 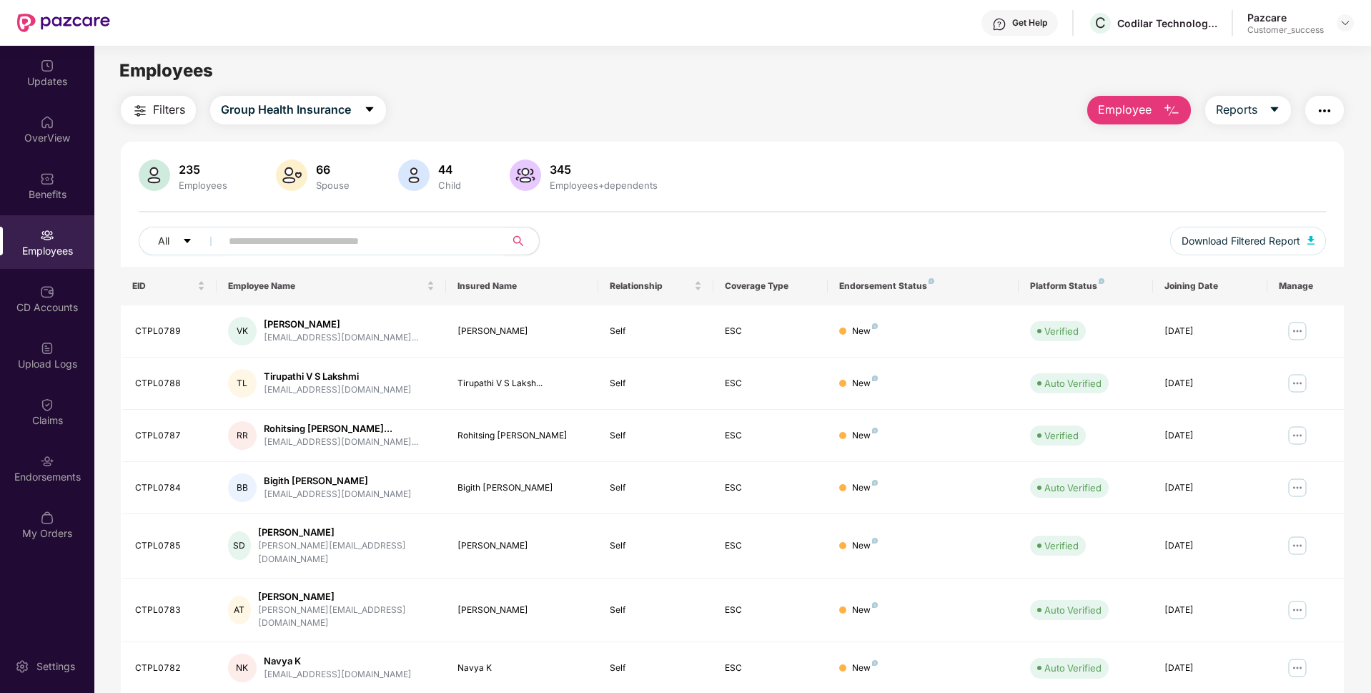 What do you see at coordinates (240, 610) in the screenshot?
I see `div: AT` at bounding box center [240, 610].